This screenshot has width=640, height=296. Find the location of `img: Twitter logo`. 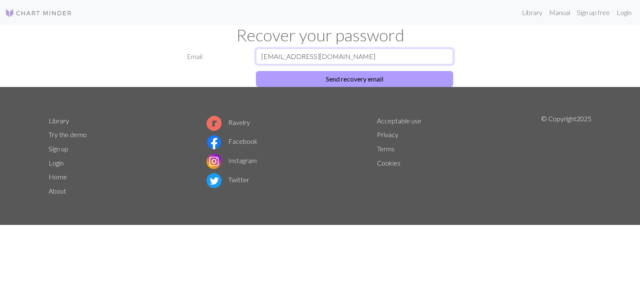

img: Twitter logo is located at coordinates (214, 181).